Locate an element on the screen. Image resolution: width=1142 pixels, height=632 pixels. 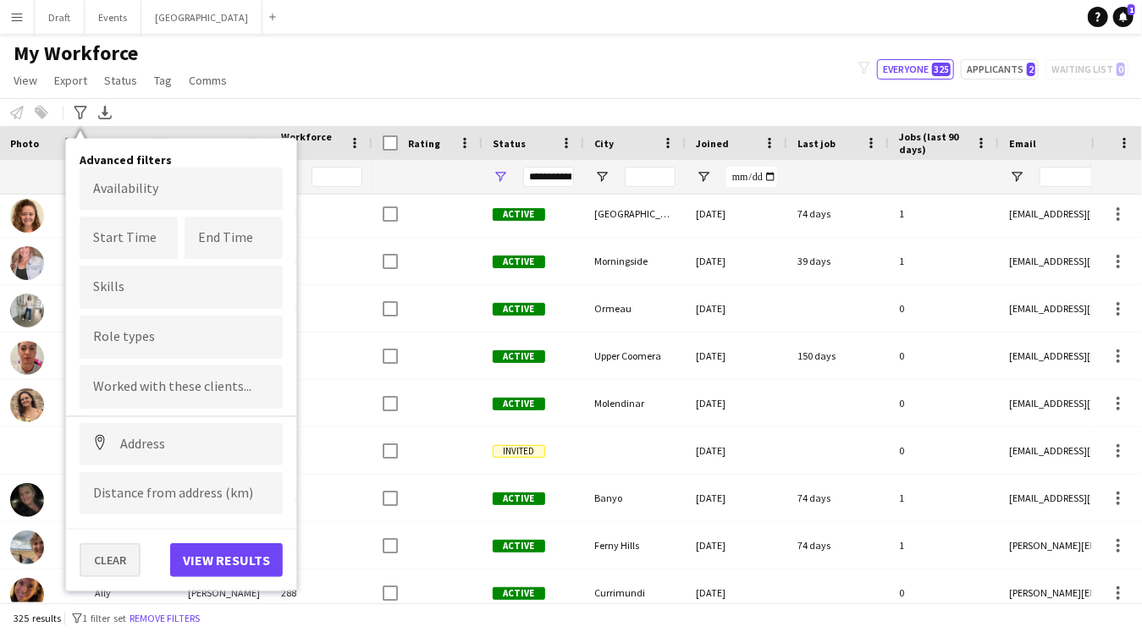
div: Ally is located at coordinates (131, 593).